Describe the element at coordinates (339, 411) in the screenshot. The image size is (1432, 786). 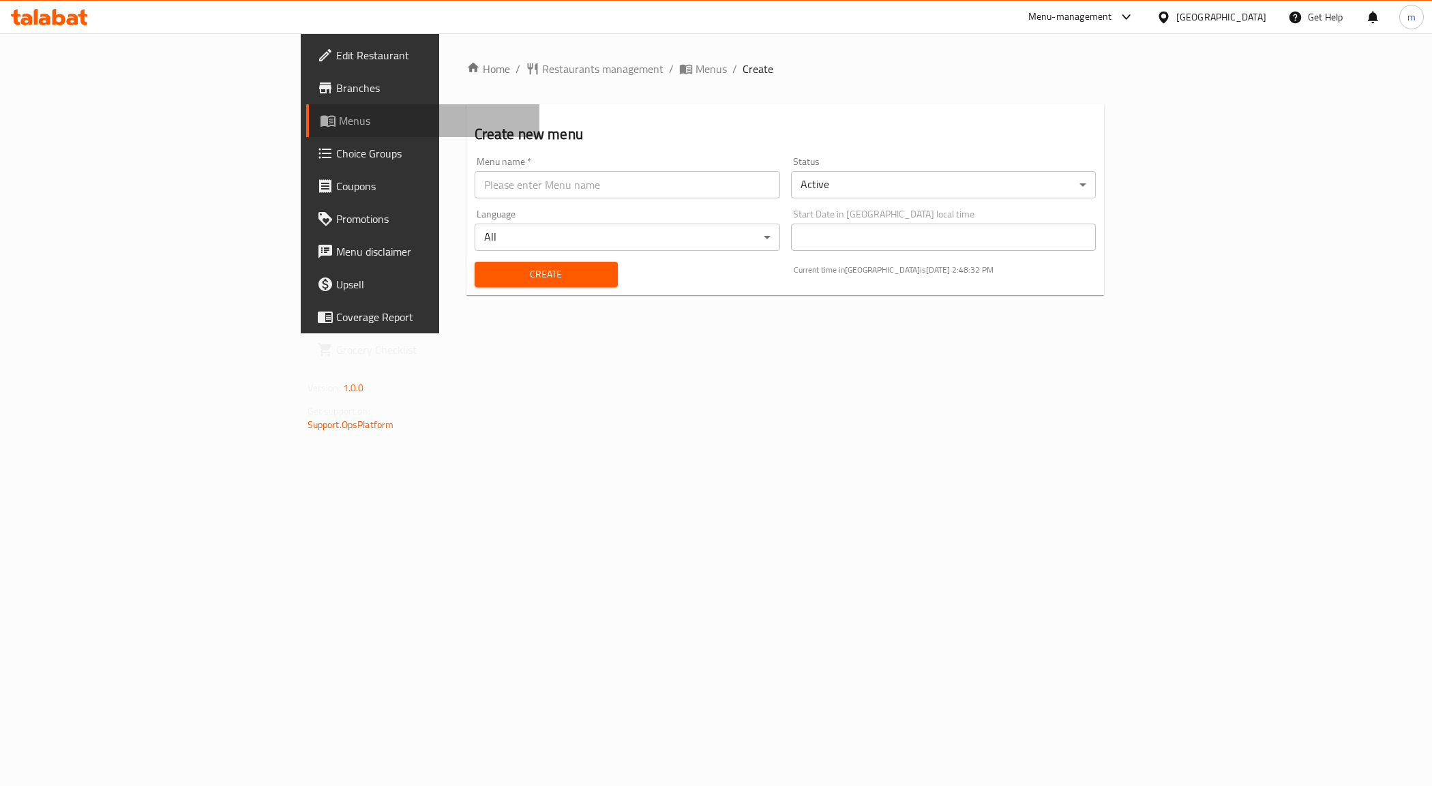
I see `span: Get support on:` at that location.